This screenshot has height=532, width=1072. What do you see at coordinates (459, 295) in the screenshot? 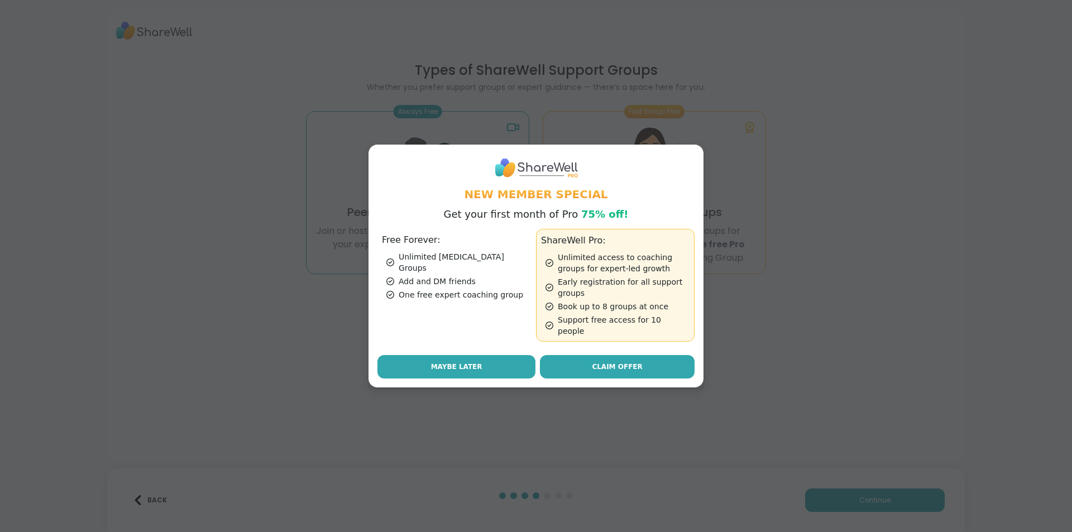
I see `div: One free expert coaching group` at bounding box center [459, 295].